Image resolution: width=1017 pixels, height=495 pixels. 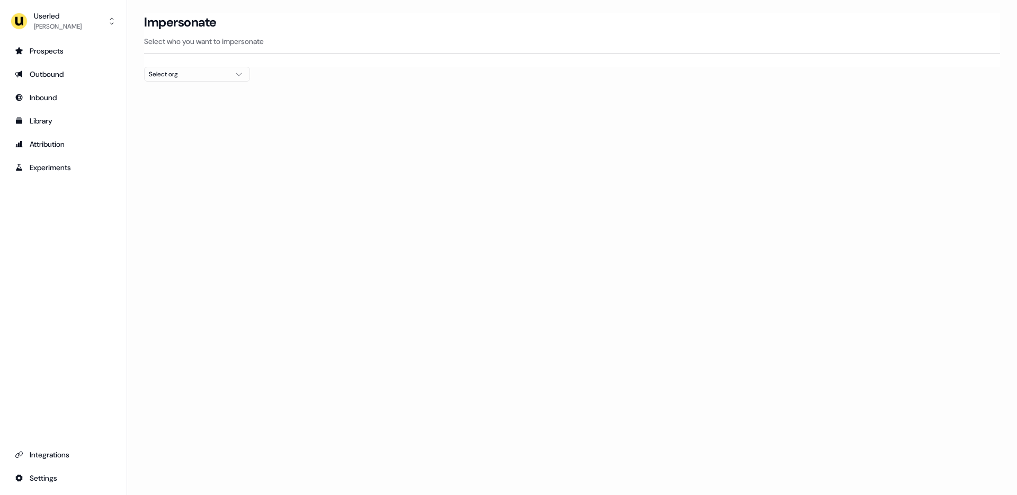 What do you see at coordinates (63, 74) in the screenshot?
I see `div: Outbound` at bounding box center [63, 74].